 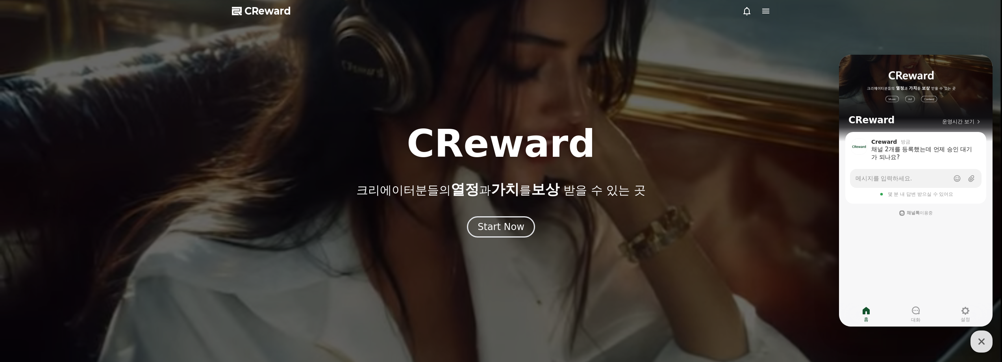 I want to click on span: 열정, so click(x=465, y=189).